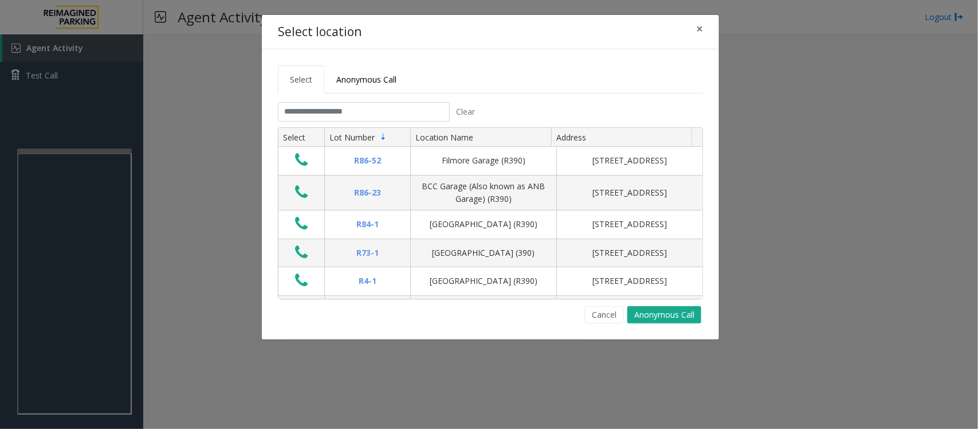 Image resolution: width=978 pixels, height=429 pixels. Describe the element at coordinates (604, 315) in the screenshot. I see `button: Cancel` at that location.